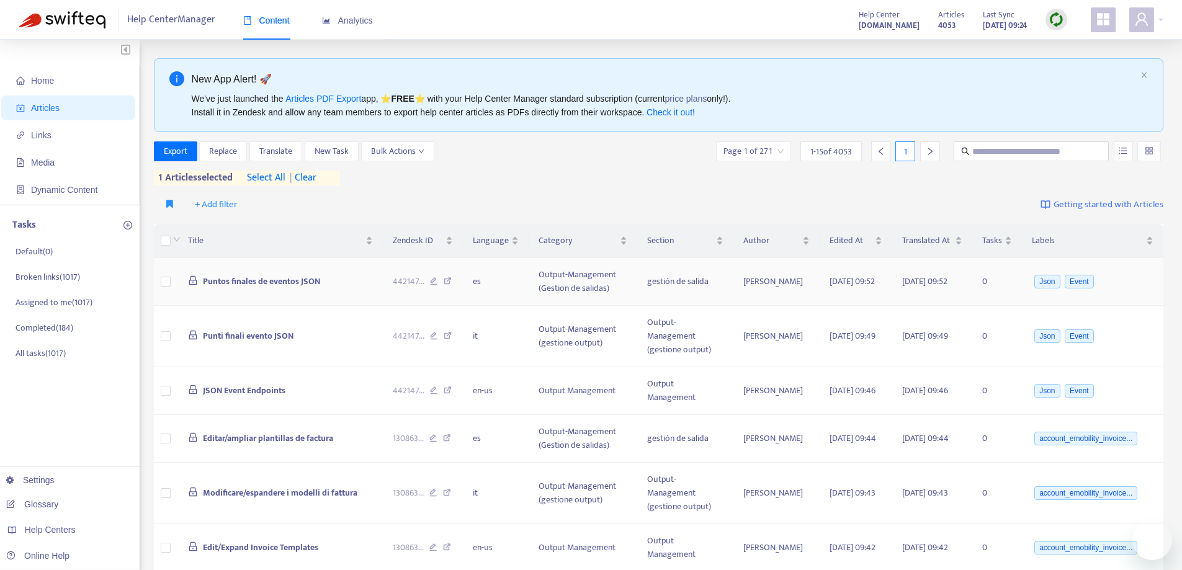 Image resolution: width=1182 pixels, height=570 pixels. Describe the element at coordinates (268, 438) in the screenshot. I see `span: Editar/ampliar plantillas de factura` at that location.